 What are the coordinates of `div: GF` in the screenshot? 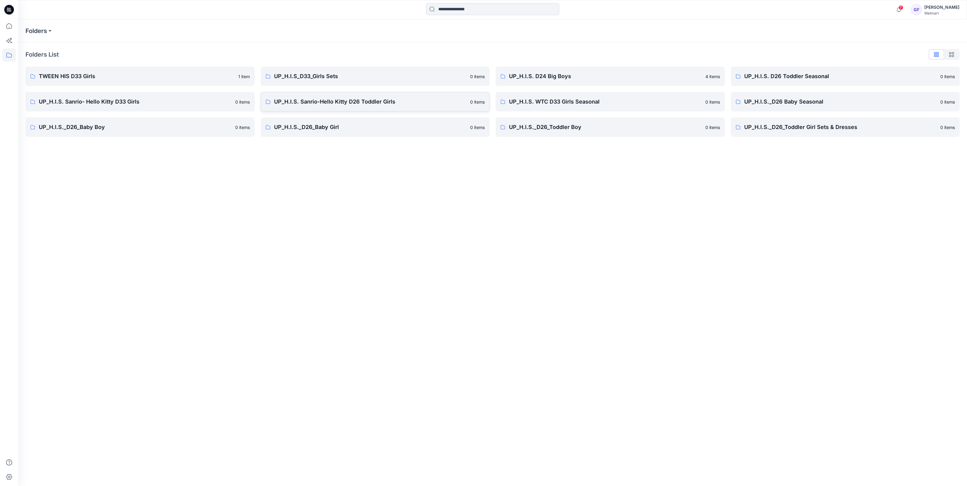 It's located at (916, 10).